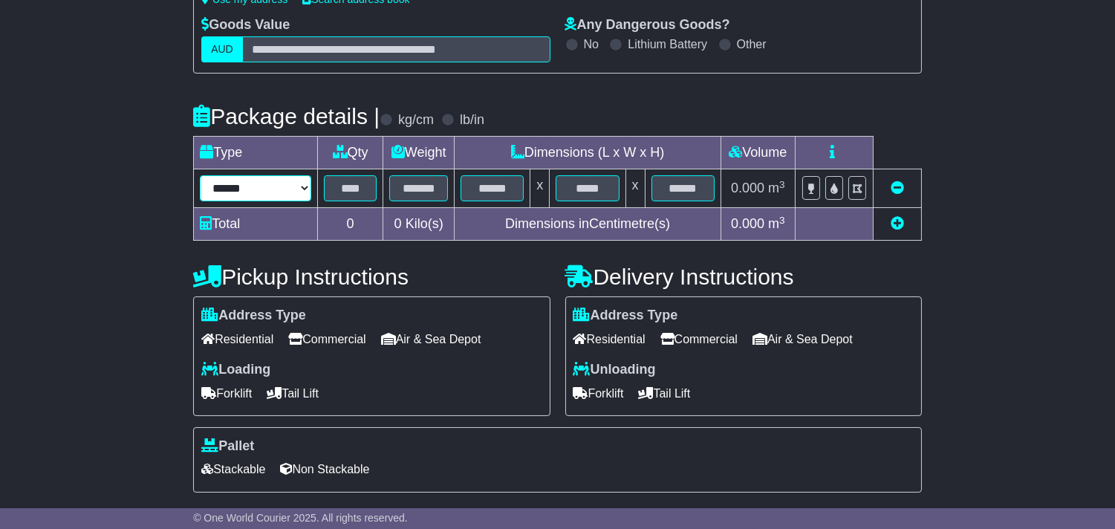  I want to click on h4: Package details |, so click(286, 116).